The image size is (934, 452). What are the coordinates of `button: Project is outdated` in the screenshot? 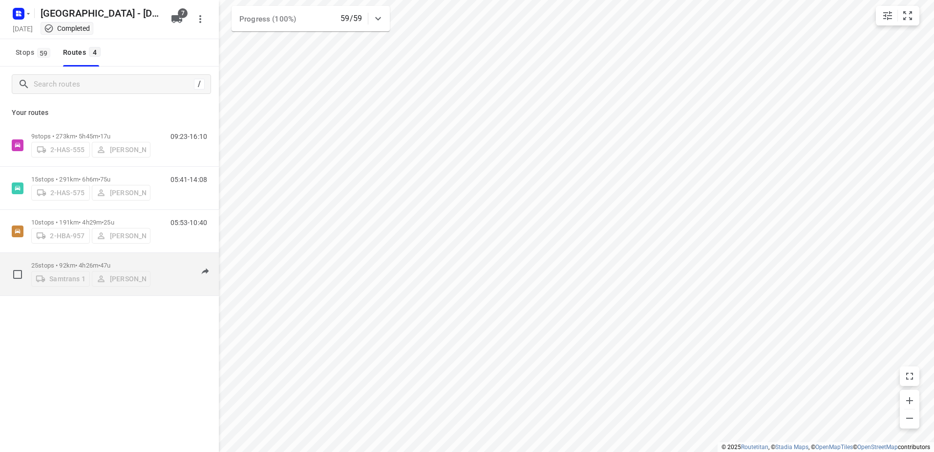 It's located at (205, 271).